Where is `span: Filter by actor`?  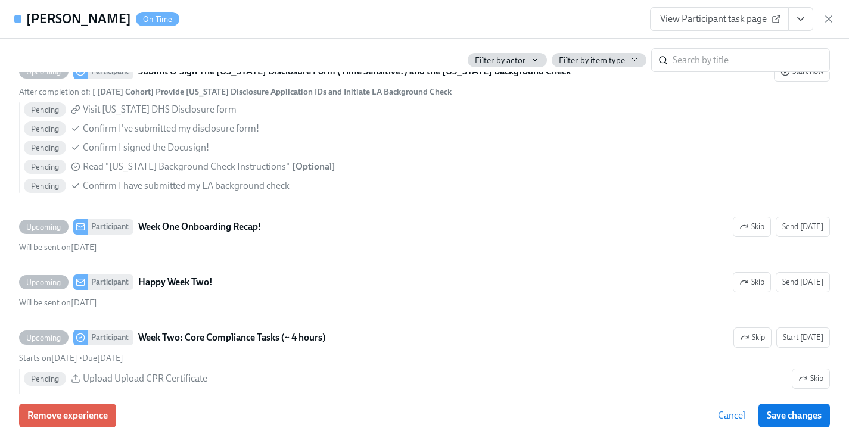 span: Filter by actor is located at coordinates (500, 60).